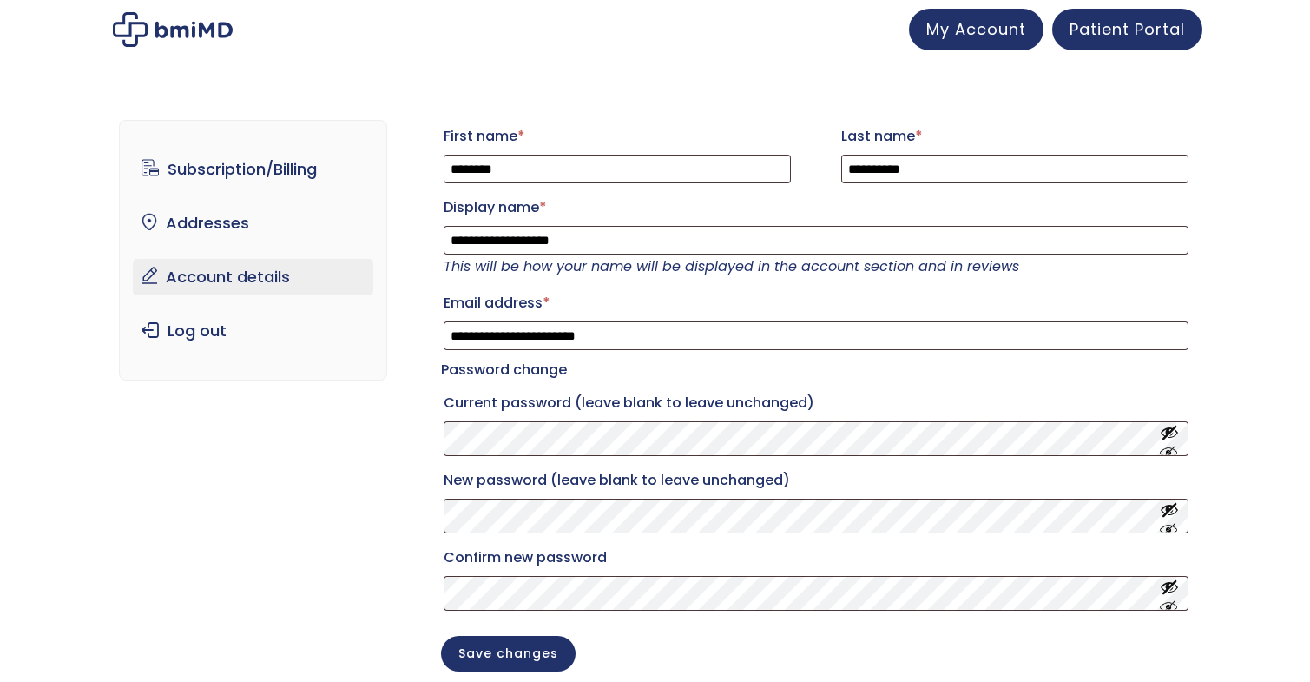 This screenshot has width=1310, height=682. I want to click on label: First name, so click(617, 136).